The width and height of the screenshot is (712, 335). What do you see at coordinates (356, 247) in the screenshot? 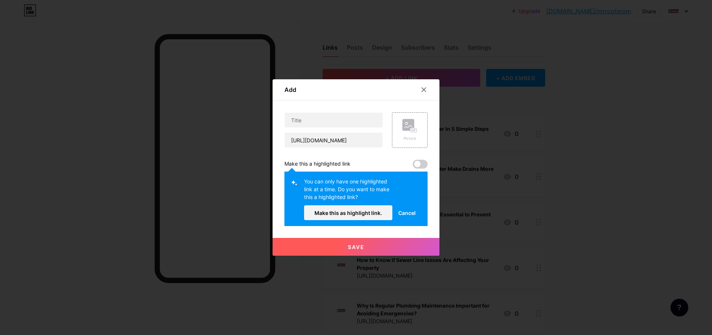
I see `span: Save` at bounding box center [356, 247].